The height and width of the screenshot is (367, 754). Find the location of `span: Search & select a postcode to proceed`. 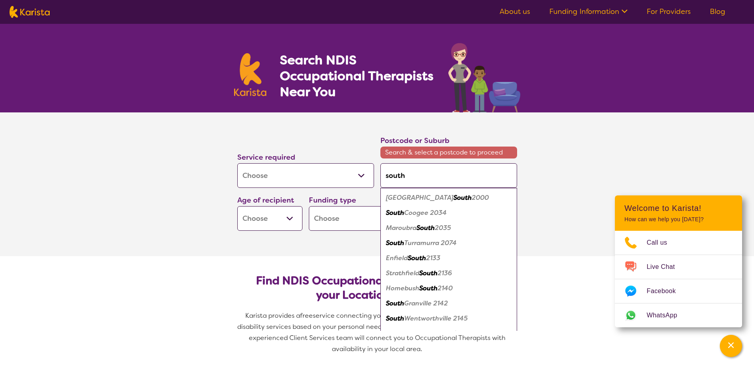

span: Search & select a postcode to proceed is located at coordinates (449, 153).